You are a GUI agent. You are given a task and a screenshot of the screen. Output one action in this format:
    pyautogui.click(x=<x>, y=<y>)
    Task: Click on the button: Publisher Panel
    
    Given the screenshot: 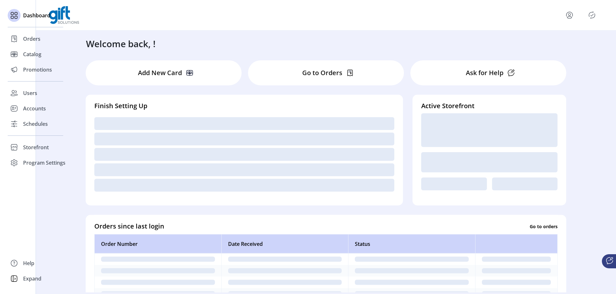 What is the action you would take?
    pyautogui.click(x=592, y=15)
    